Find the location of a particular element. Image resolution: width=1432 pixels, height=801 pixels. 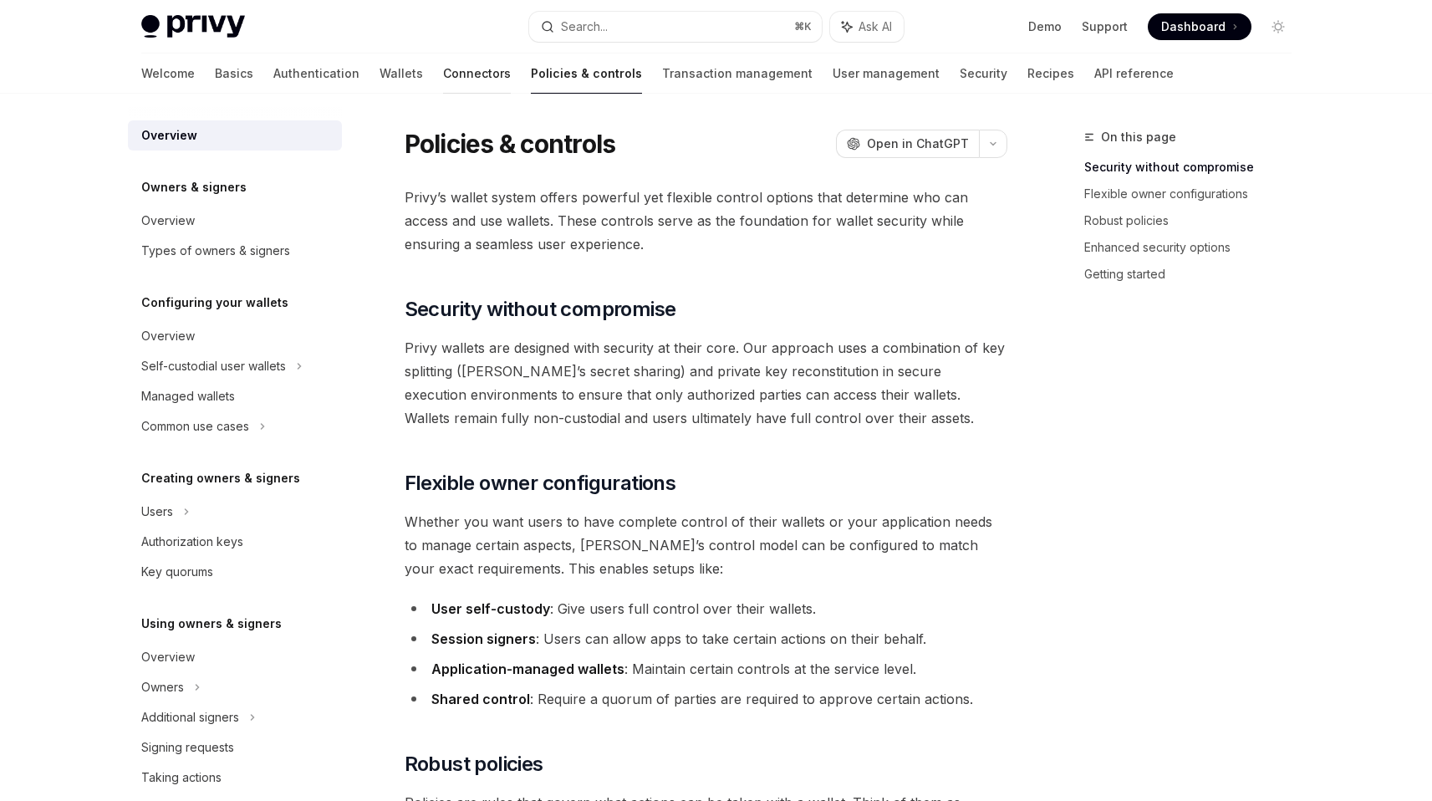

span: Robust policies is located at coordinates (474, 764).